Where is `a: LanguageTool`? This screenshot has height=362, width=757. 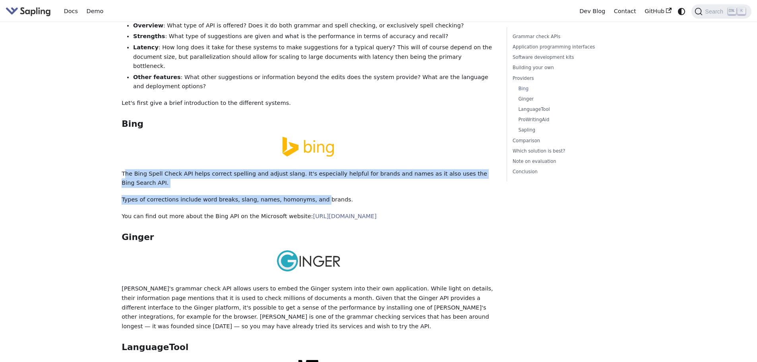
a: LanguageTool is located at coordinates (568, 109).